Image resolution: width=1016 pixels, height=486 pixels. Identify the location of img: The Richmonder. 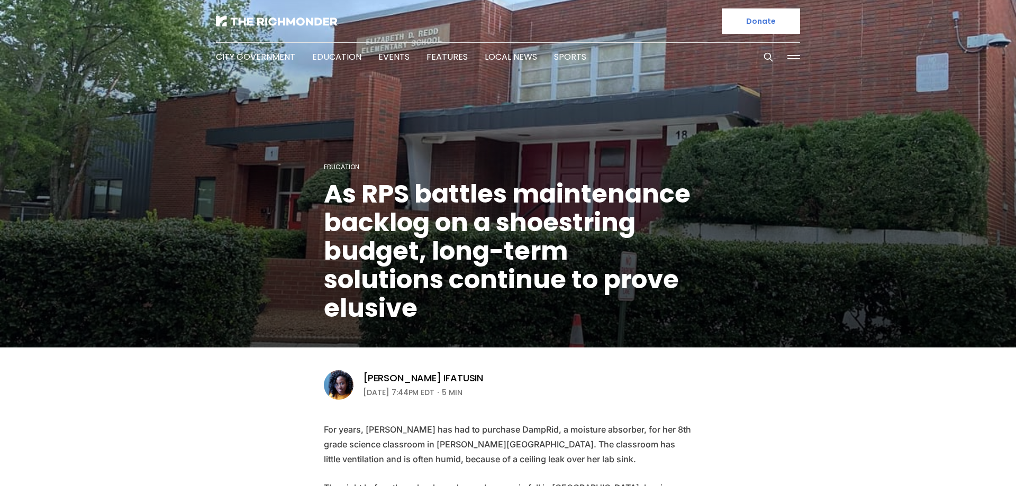
(277, 21).